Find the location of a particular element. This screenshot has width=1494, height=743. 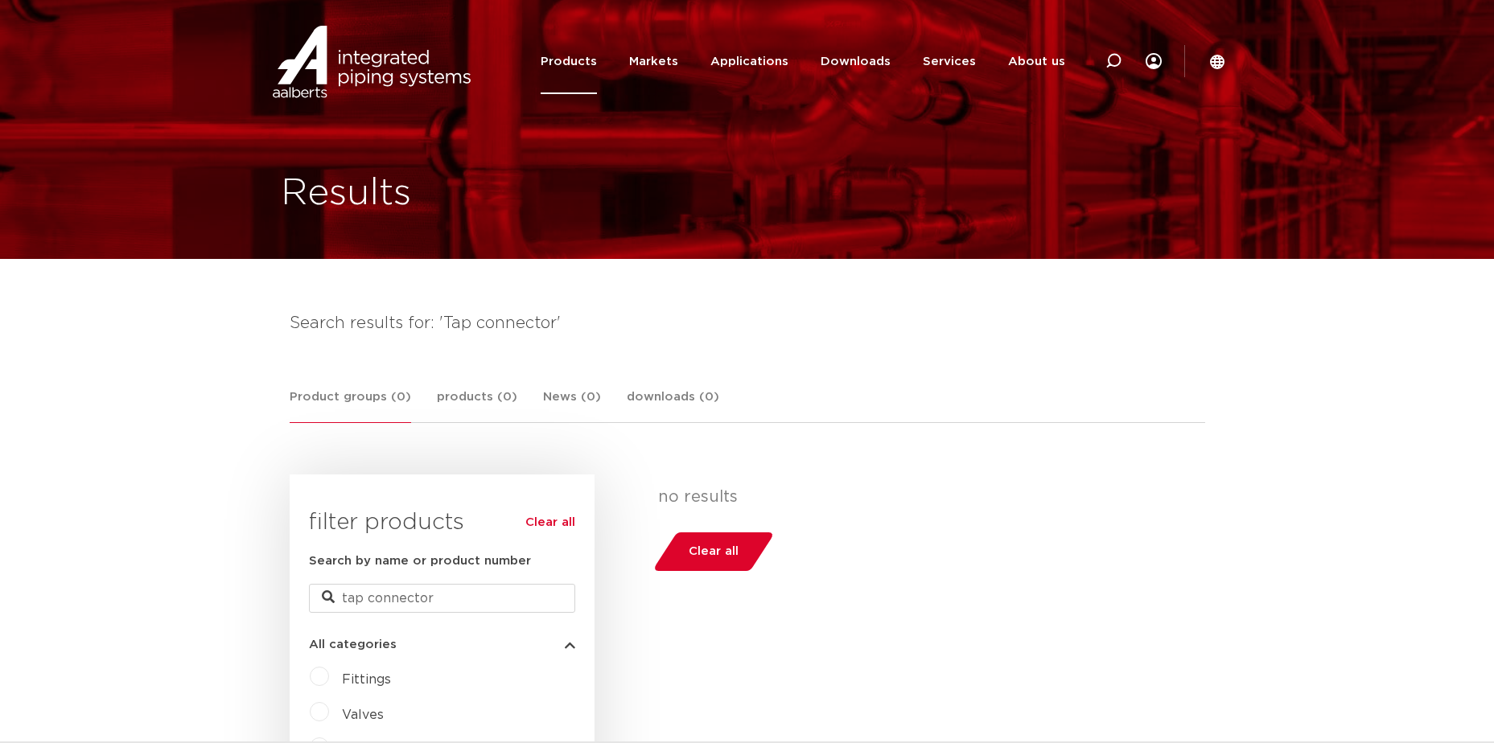

a: Markets is located at coordinates (653, 61).